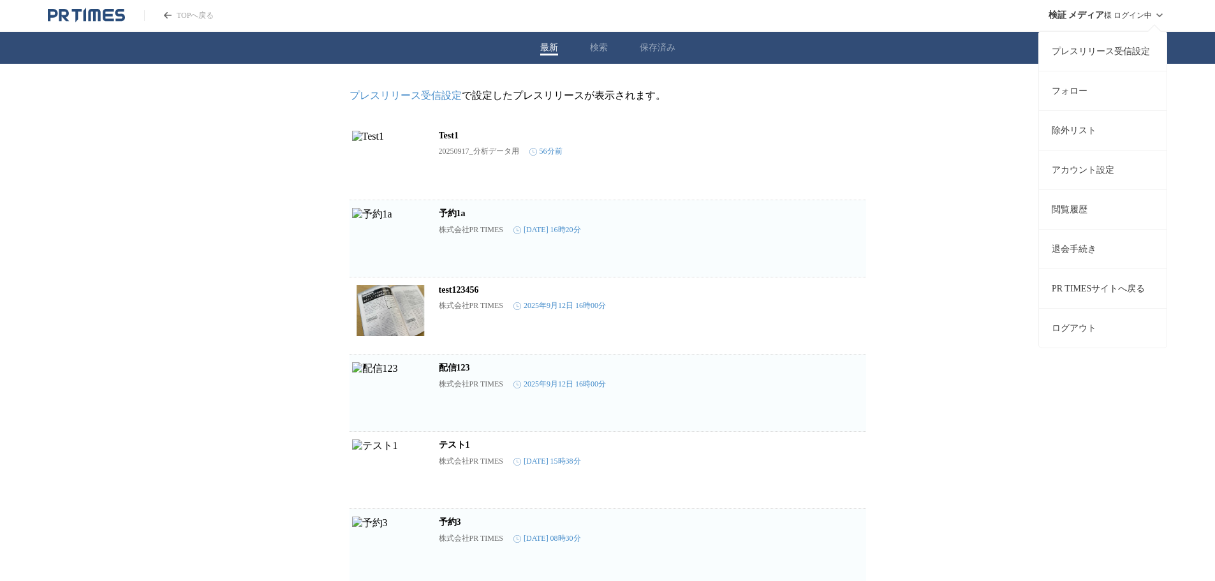 The width and height of the screenshot is (1215, 581). I want to click on img: test123456, so click(390, 311).